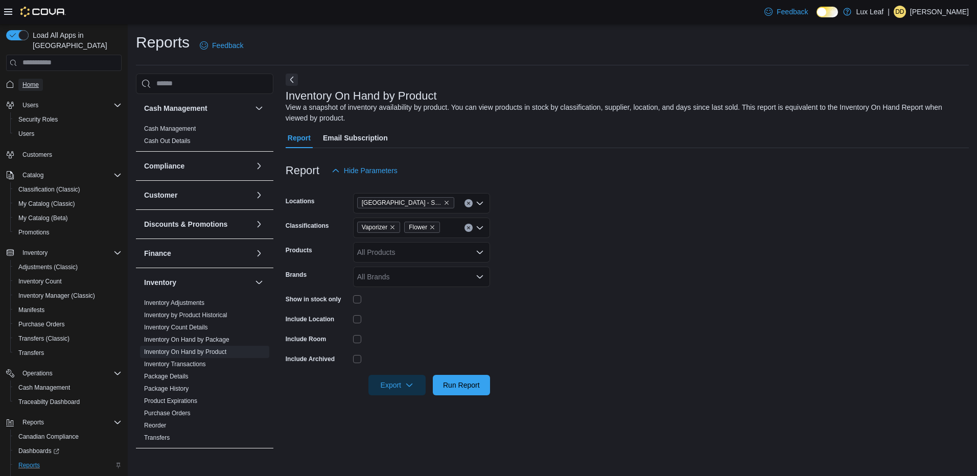 The image size is (977, 476). What do you see at coordinates (47, 204) in the screenshot?
I see `a: My Catalog (Classic)` at bounding box center [47, 204].